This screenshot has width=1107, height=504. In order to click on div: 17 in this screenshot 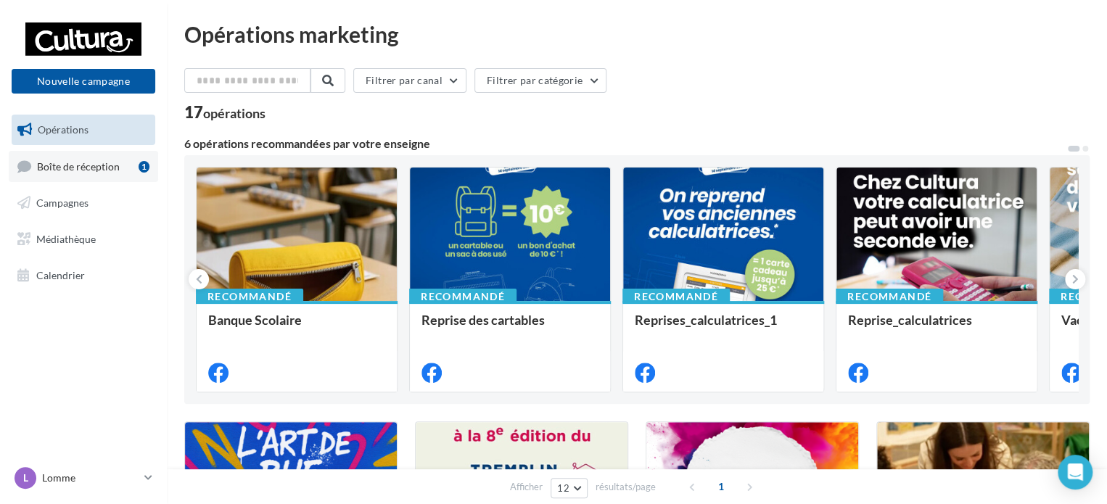, I will do `click(225, 112)`.